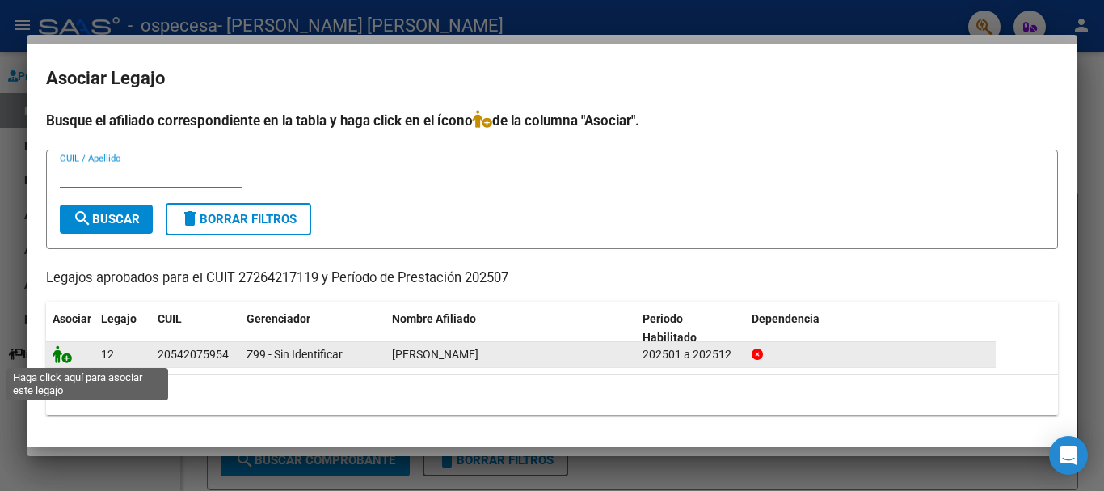 This screenshot has height=491, width=1104. What do you see at coordinates (238, 219) in the screenshot?
I see `span: Borrar Filtros` at bounding box center [238, 219].